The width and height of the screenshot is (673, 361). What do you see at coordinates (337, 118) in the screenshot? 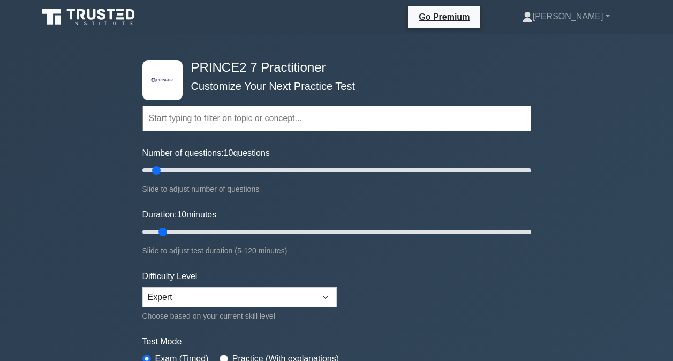
I see `input: Start typing to filter on topic or concept...` at bounding box center [337, 118].